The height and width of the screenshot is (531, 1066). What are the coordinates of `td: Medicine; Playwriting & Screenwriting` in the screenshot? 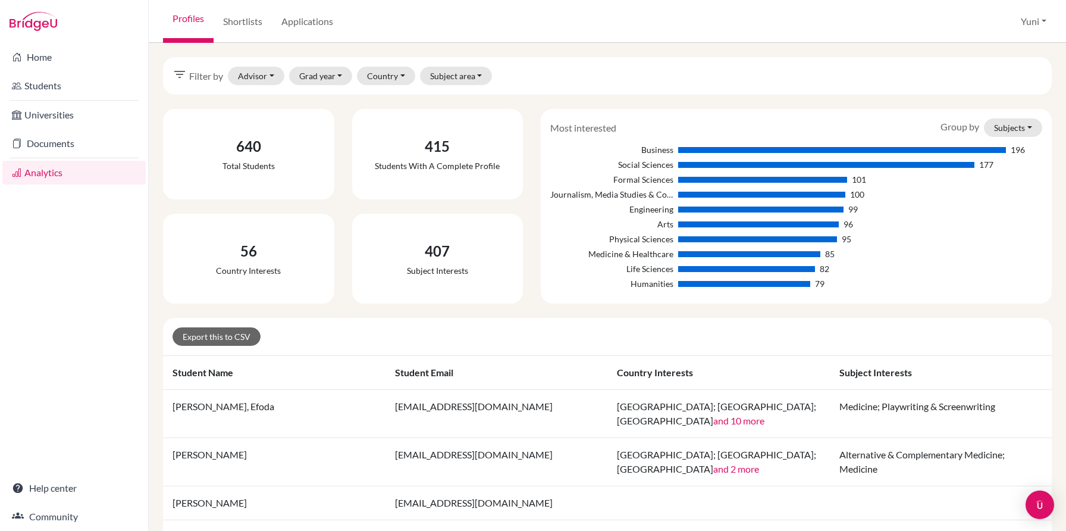 It's located at (941, 414).